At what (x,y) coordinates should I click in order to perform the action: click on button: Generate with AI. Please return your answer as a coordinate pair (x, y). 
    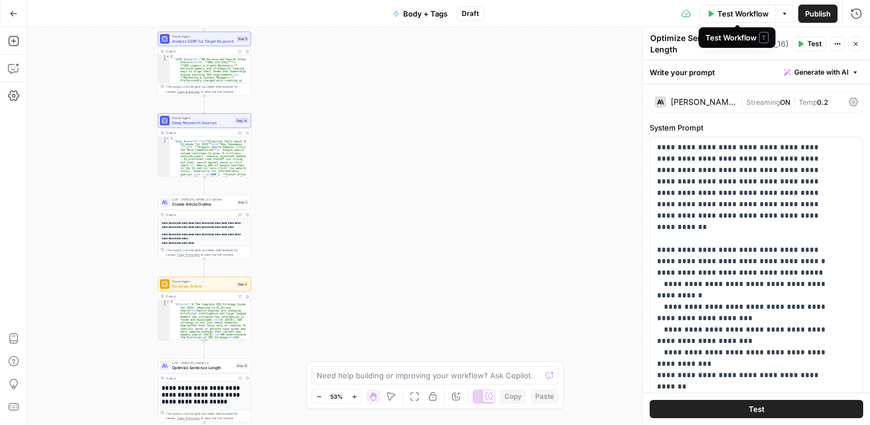
    Looking at the image, I should click on (821, 72).